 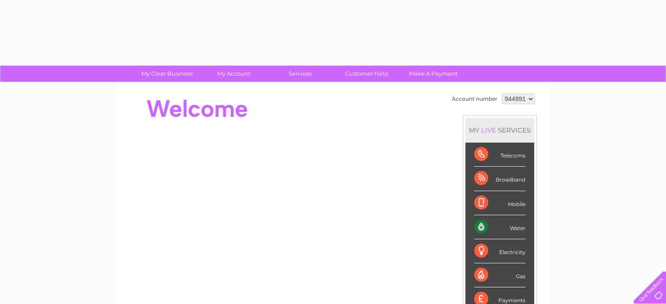 I want to click on div: Water, so click(x=499, y=227).